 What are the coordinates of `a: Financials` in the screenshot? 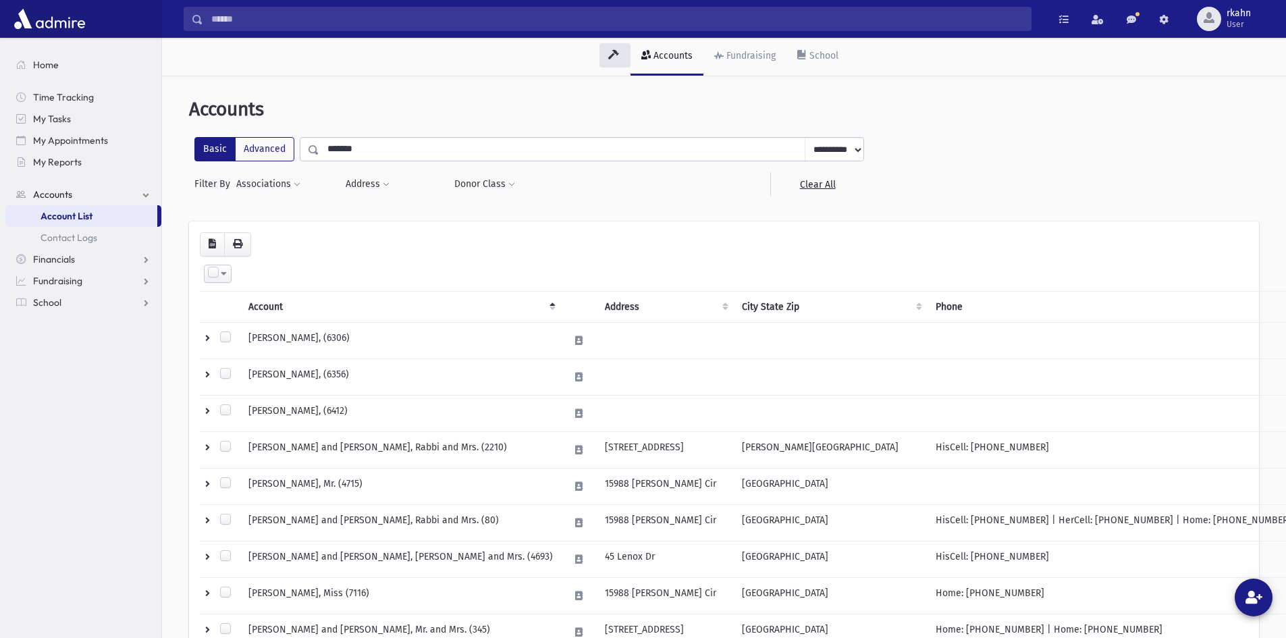 It's located at (83, 259).